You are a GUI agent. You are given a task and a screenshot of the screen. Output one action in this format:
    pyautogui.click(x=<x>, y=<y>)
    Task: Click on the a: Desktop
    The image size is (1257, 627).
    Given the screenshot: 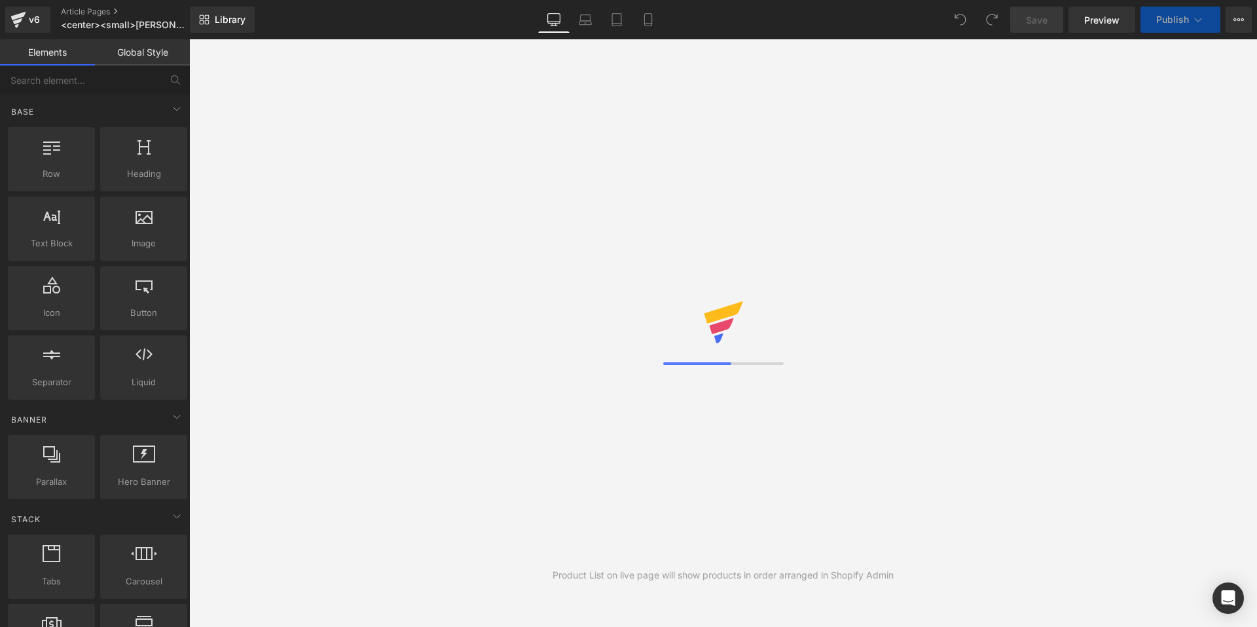 What is the action you would take?
    pyautogui.click(x=554, y=20)
    